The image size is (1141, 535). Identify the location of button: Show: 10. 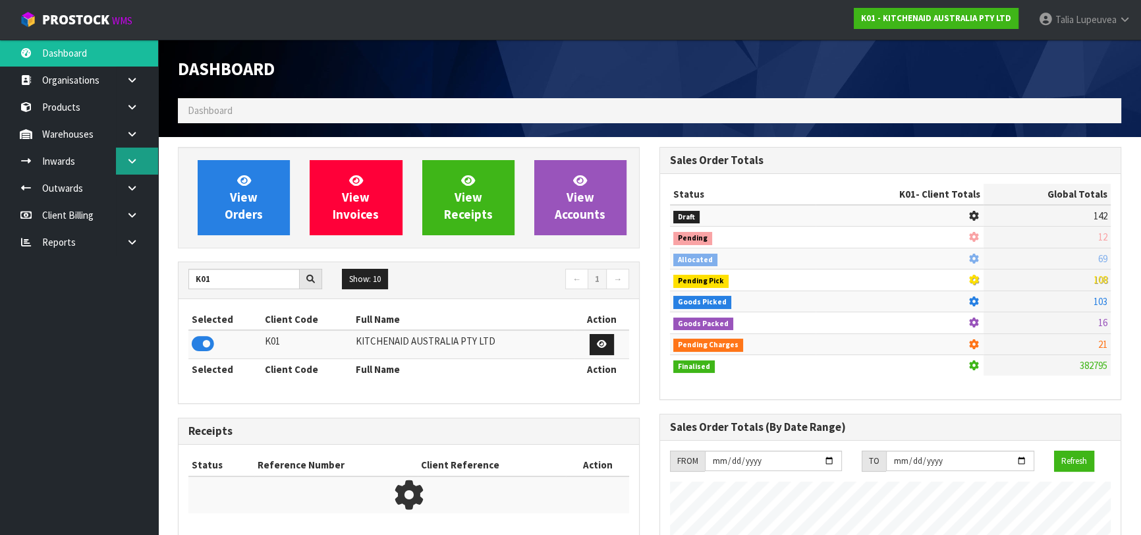
(365, 279).